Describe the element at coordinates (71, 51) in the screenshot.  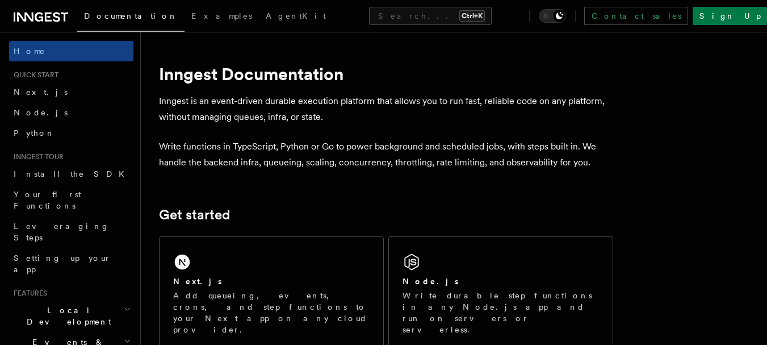
I see `a: Home` at that location.